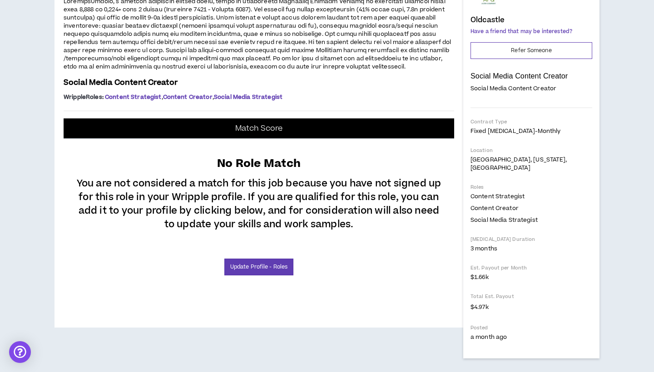 The height and width of the screenshot is (372, 654). Describe the element at coordinates (531, 50) in the screenshot. I see `button: Refer Someone` at that location.